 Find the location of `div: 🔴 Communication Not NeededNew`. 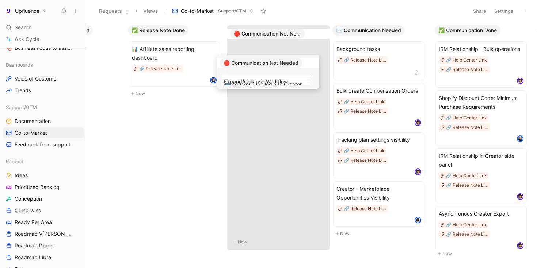

div: 🔴 Communication Not NeededNew is located at coordinates (278, 137).